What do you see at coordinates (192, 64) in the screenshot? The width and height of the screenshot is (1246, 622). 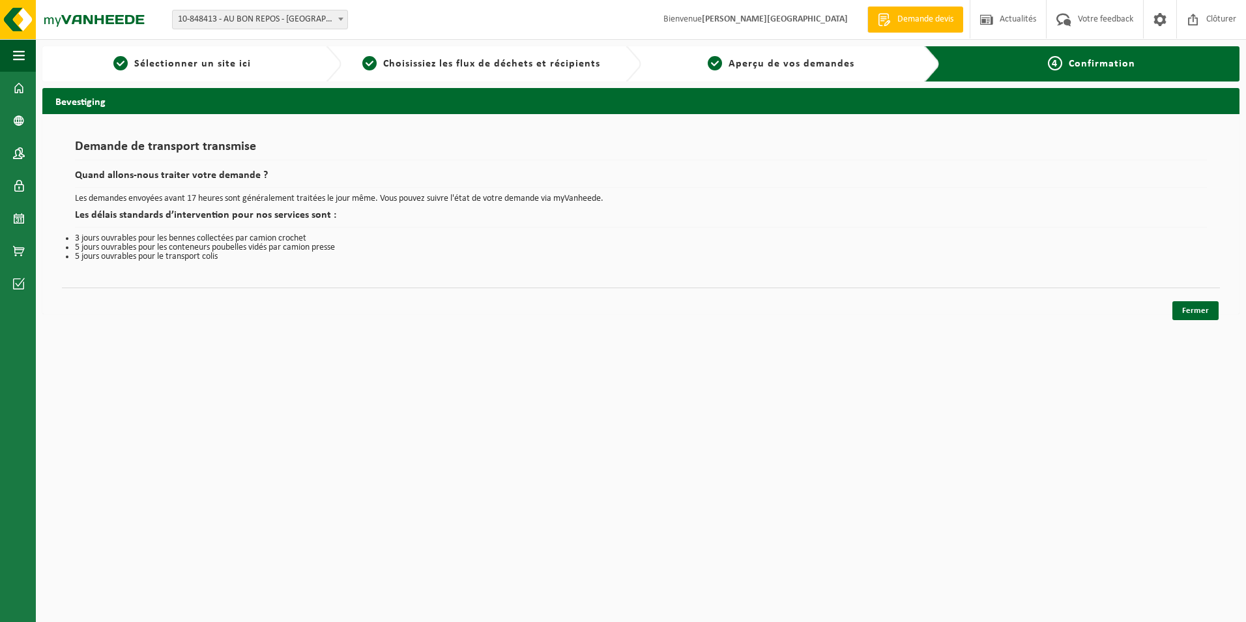 I see `span: Sélectionner un site ici` at bounding box center [192, 64].